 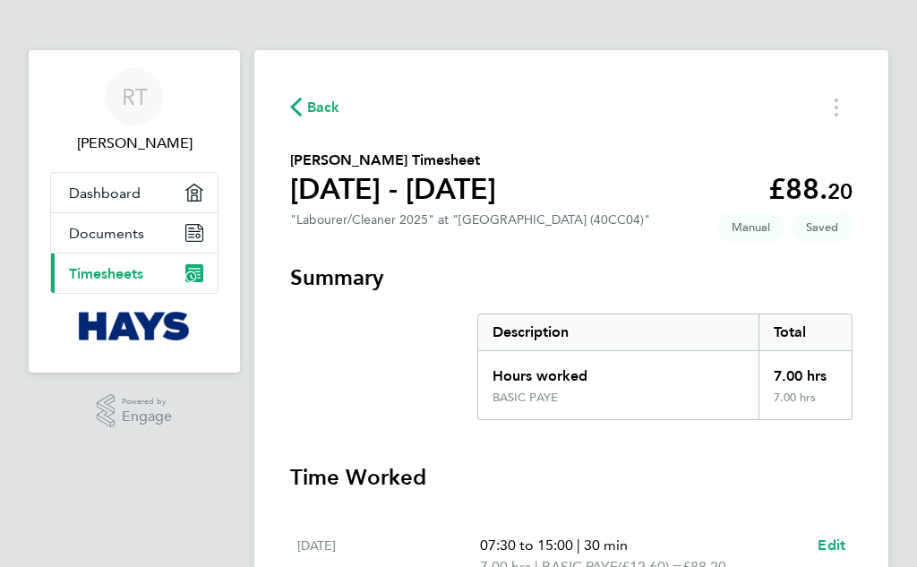 What do you see at coordinates (134, 193) in the screenshot?
I see `a: Dashboard` at bounding box center [134, 193].